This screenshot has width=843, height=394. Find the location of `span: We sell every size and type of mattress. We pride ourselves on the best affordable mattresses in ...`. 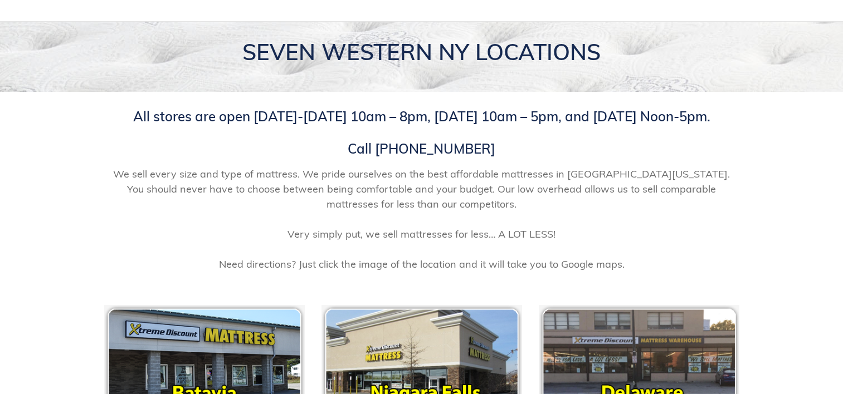

span: We sell every size and type of mattress. We pride ourselves on the best affordable mattresses in ... is located at coordinates (422, 219).